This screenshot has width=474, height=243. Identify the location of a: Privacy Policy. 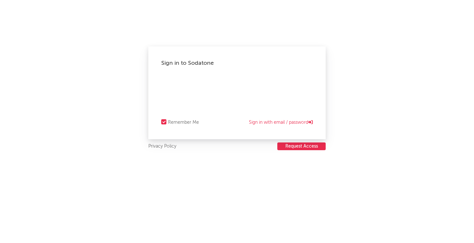
(162, 146).